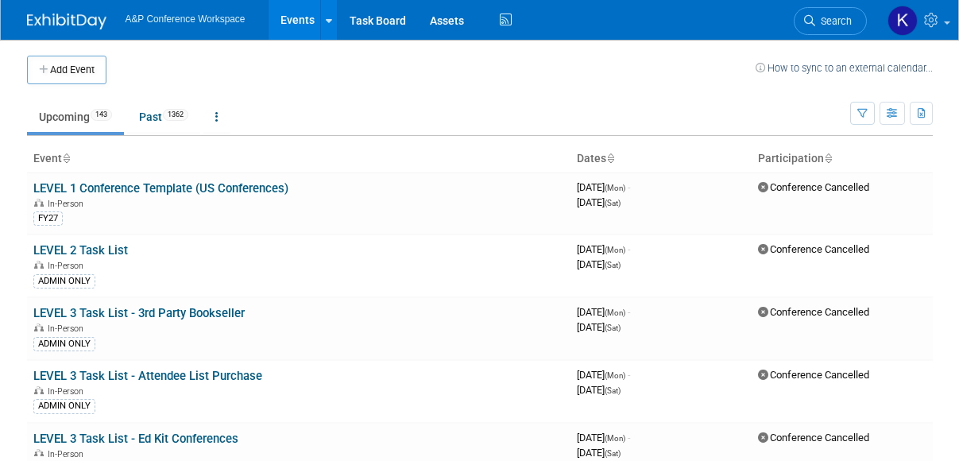  Describe the element at coordinates (844, 68) in the screenshot. I see `a: How to sync to an external calendar...` at that location.